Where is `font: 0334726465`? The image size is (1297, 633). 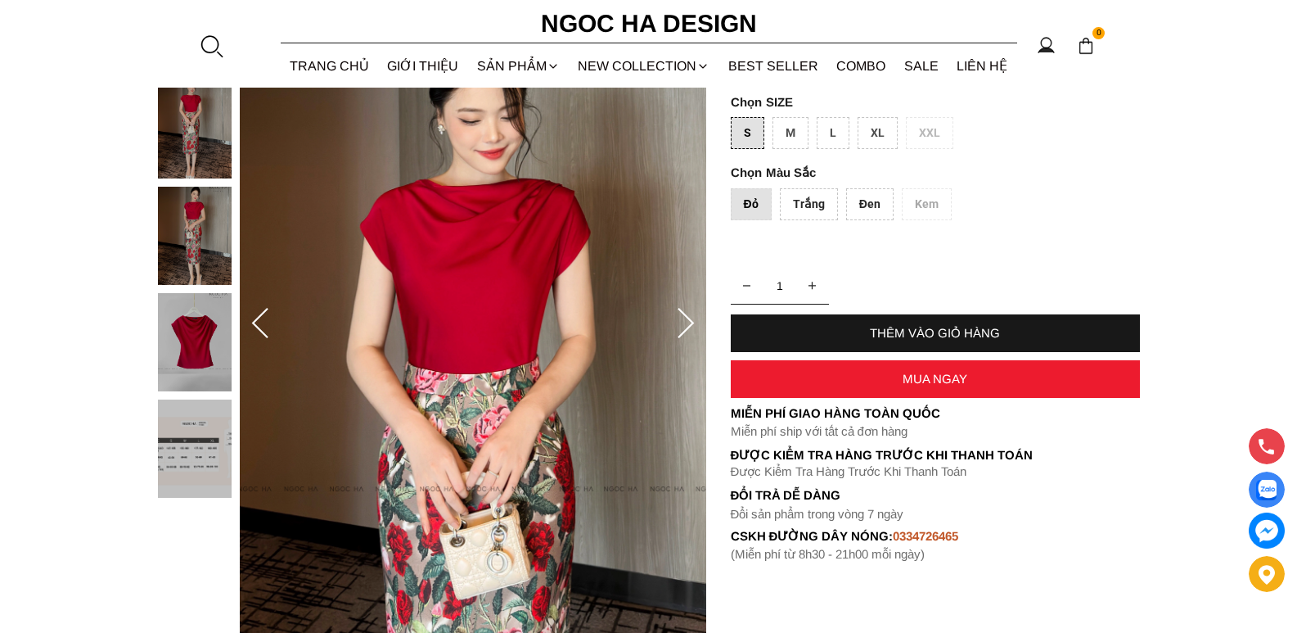
font: 0334726465 is located at coordinates (925, 535).